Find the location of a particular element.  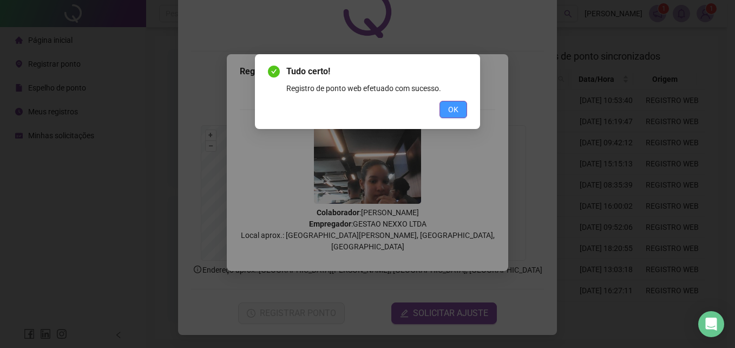

span: Tudo certo! is located at coordinates (377, 71).